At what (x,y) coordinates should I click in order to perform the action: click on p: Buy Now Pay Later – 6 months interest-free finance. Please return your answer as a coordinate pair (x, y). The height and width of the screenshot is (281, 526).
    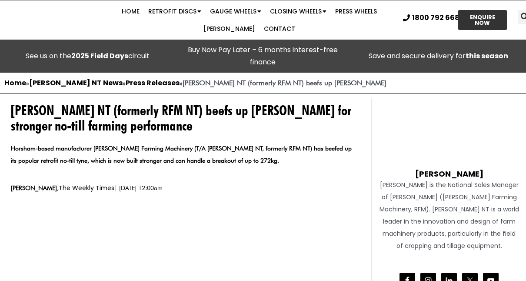
    Looking at the image, I should click on (262, 56).